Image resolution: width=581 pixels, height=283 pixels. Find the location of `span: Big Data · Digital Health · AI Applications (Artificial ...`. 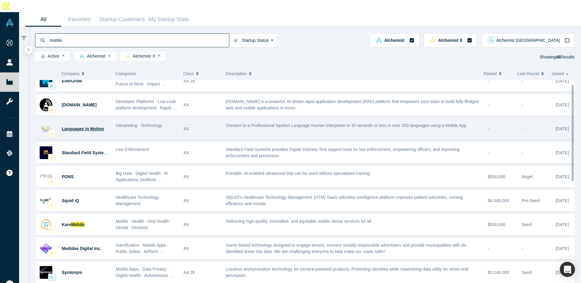

span: Big Data · Digital Health · AI Applications (Artificial ... is located at coordinates (142, 176).